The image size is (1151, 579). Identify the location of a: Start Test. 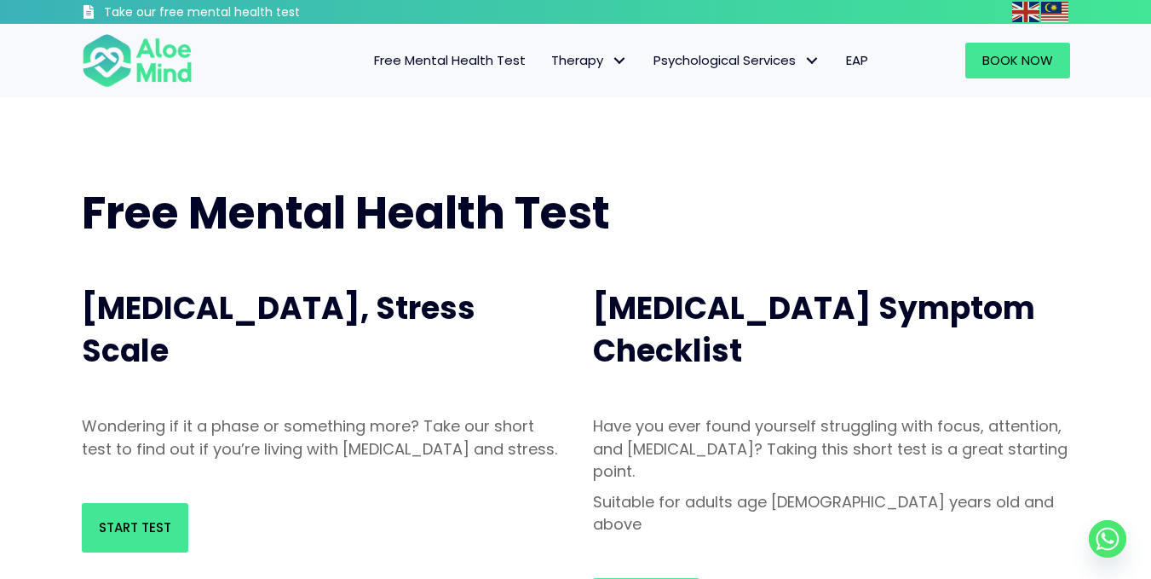
(135, 528).